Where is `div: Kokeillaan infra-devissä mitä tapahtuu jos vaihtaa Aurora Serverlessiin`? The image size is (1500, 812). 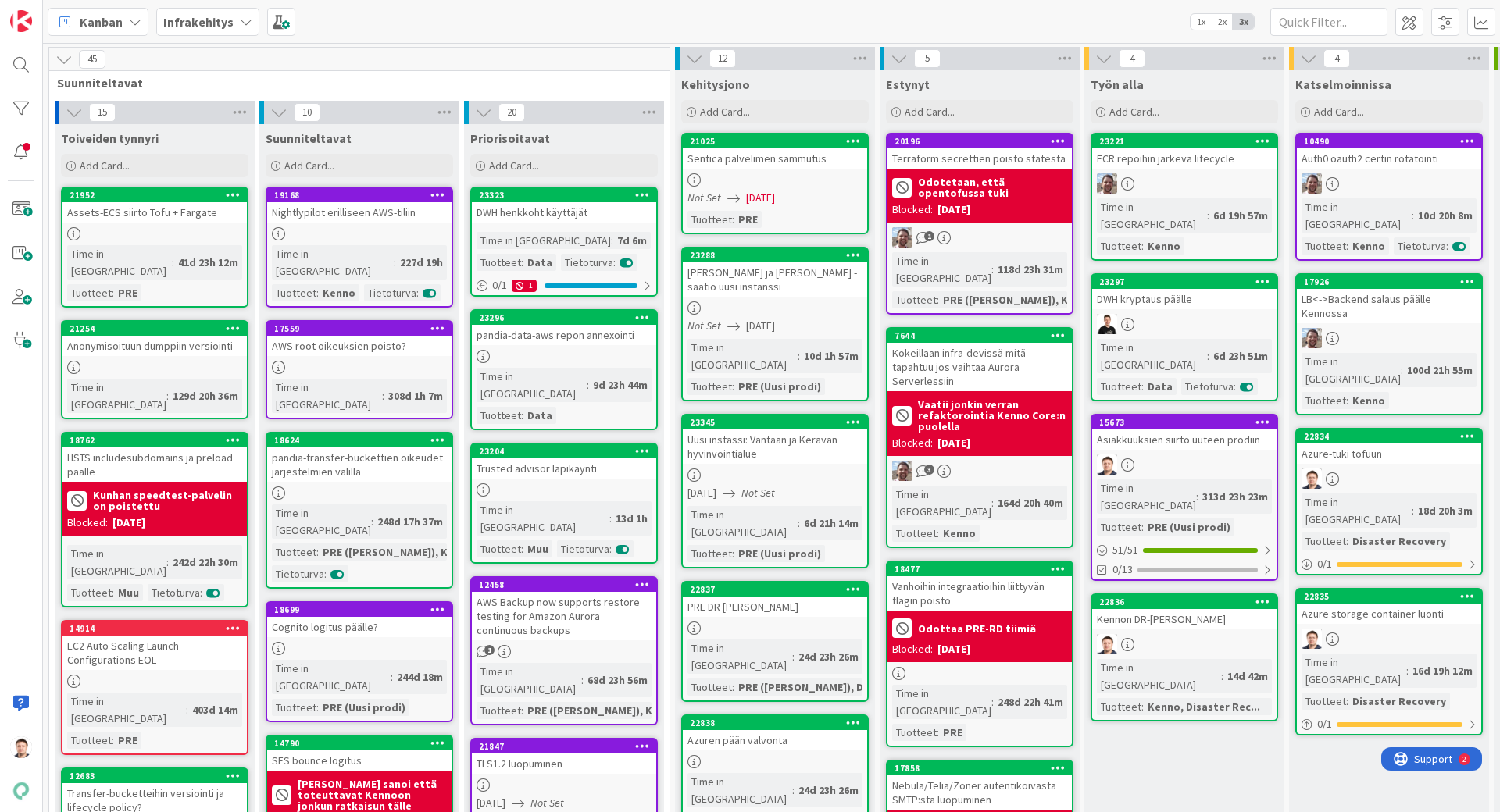
div: Kokeillaan infra-devissä mitä tapahtuu jos vaihtaa Aurora Serverlessiin is located at coordinates (980, 367).